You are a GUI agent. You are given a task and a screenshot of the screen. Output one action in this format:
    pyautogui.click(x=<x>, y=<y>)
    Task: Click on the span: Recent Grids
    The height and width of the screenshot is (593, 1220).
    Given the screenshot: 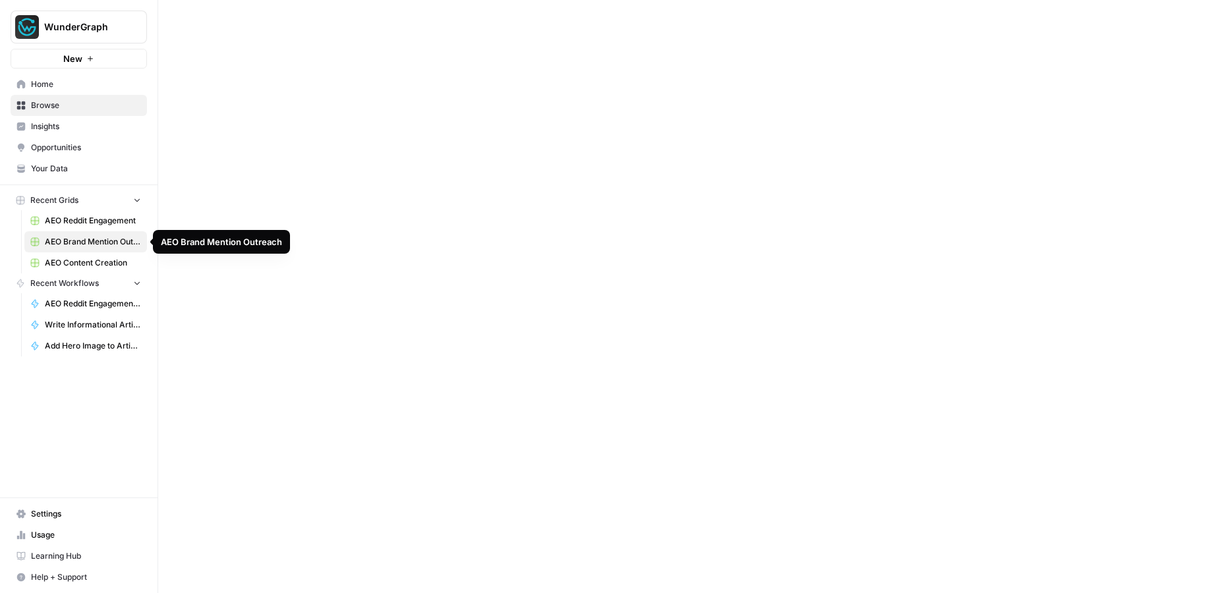 What is the action you would take?
    pyautogui.click(x=54, y=200)
    